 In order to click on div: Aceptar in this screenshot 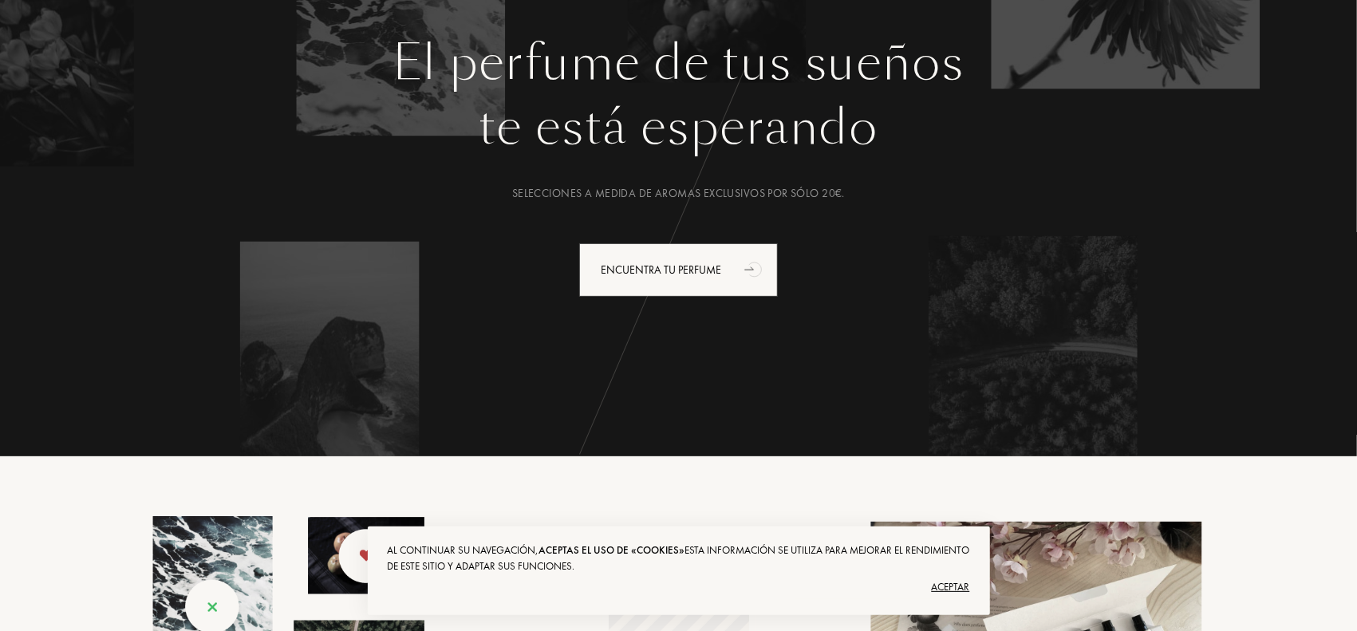, I will do `click(679, 587)`.